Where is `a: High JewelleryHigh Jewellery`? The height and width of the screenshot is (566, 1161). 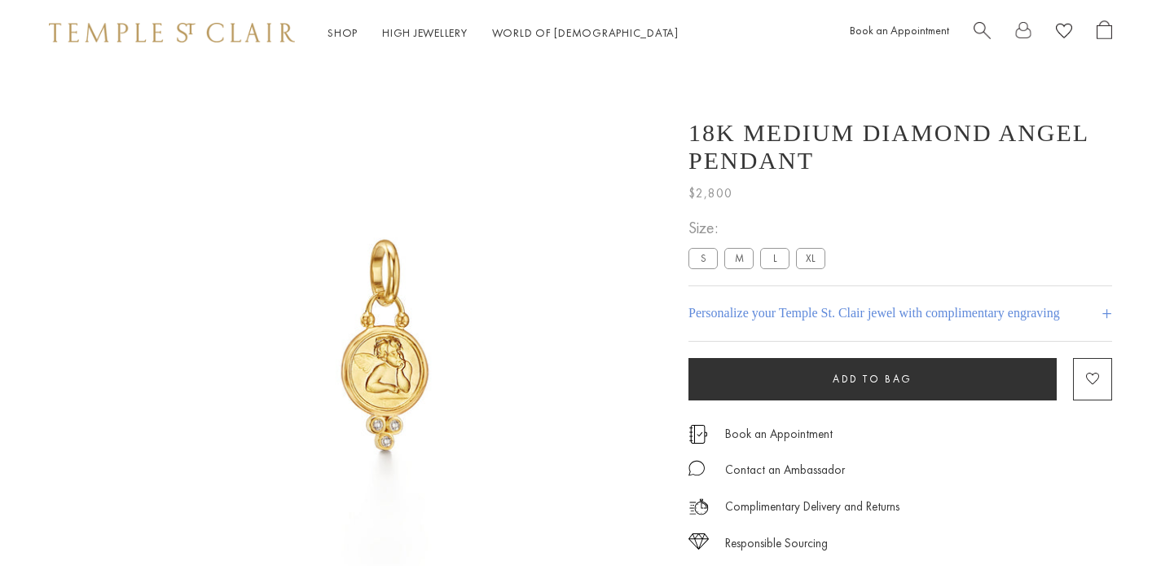
a: High JewelleryHigh Jewellery is located at coordinates (425, 33).